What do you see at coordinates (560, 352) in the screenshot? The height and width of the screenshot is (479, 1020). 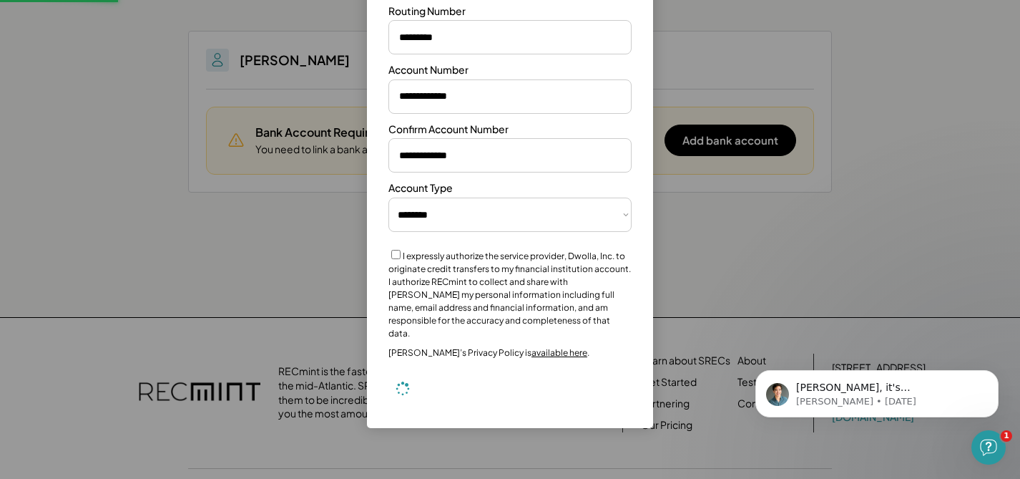 I see `a: available here` at bounding box center [560, 352].